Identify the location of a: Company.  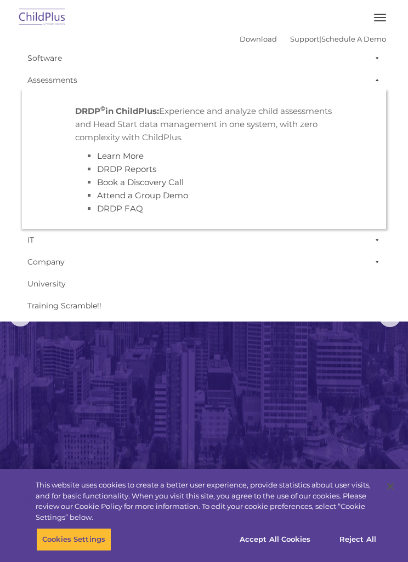
(204, 262).